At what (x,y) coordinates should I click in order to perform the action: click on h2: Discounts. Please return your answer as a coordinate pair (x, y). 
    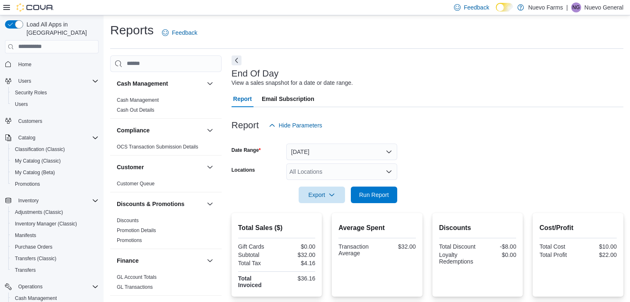
    Looking at the image, I should click on (477, 228).